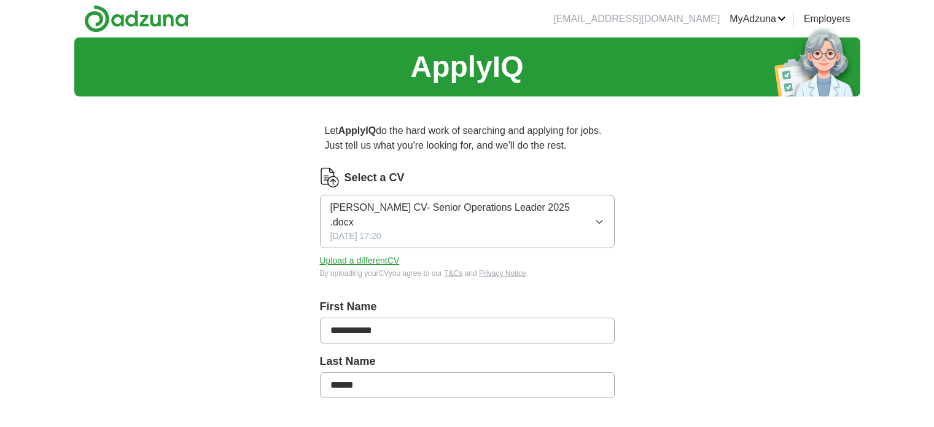 This screenshot has height=427, width=934. What do you see at coordinates (467, 138) in the screenshot?
I see `p: Let do the hard work of searching and applying for jobs. Just tell us what you're looking for, an...` at bounding box center [467, 138].